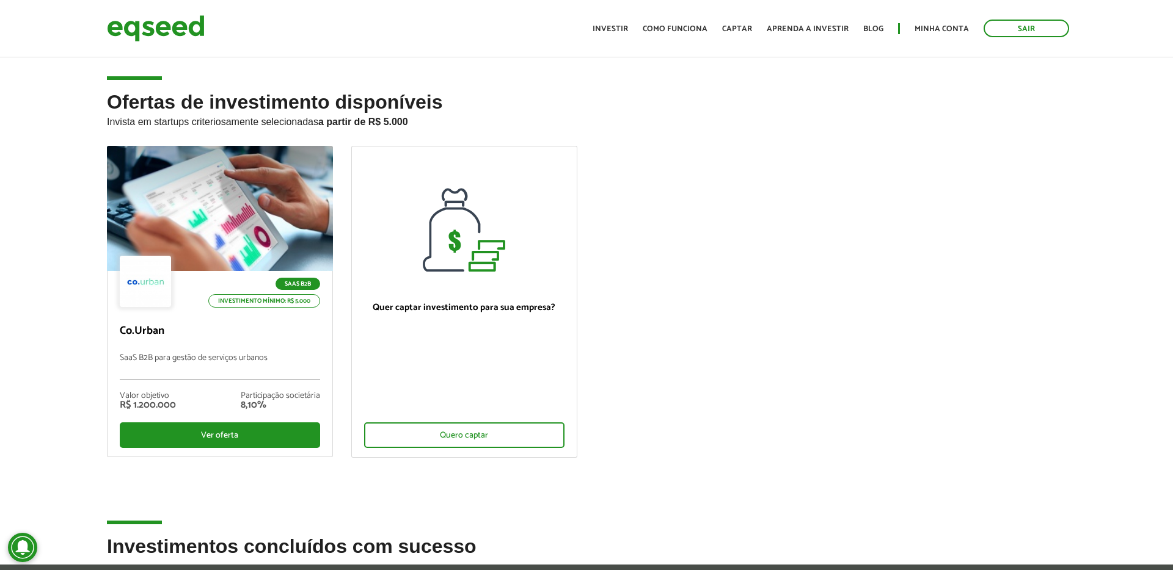  What do you see at coordinates (220, 435) in the screenshot?
I see `div: Ver oferta` at bounding box center [220, 435].